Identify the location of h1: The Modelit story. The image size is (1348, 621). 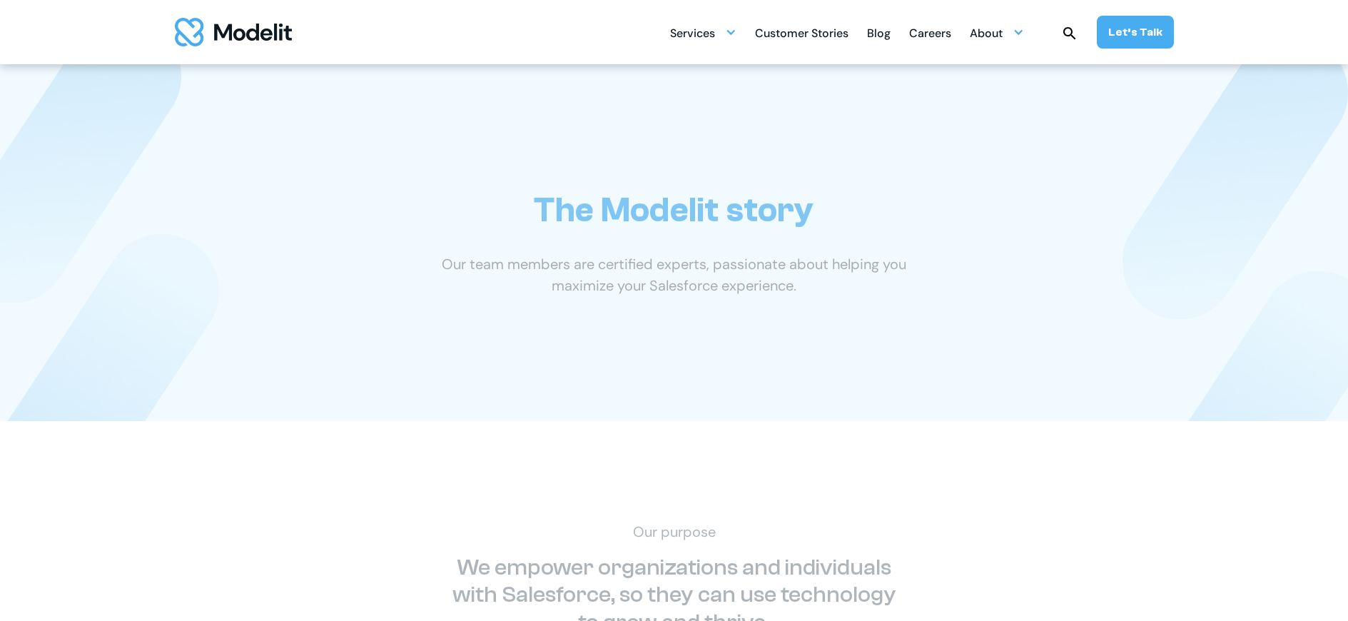
(674, 210).